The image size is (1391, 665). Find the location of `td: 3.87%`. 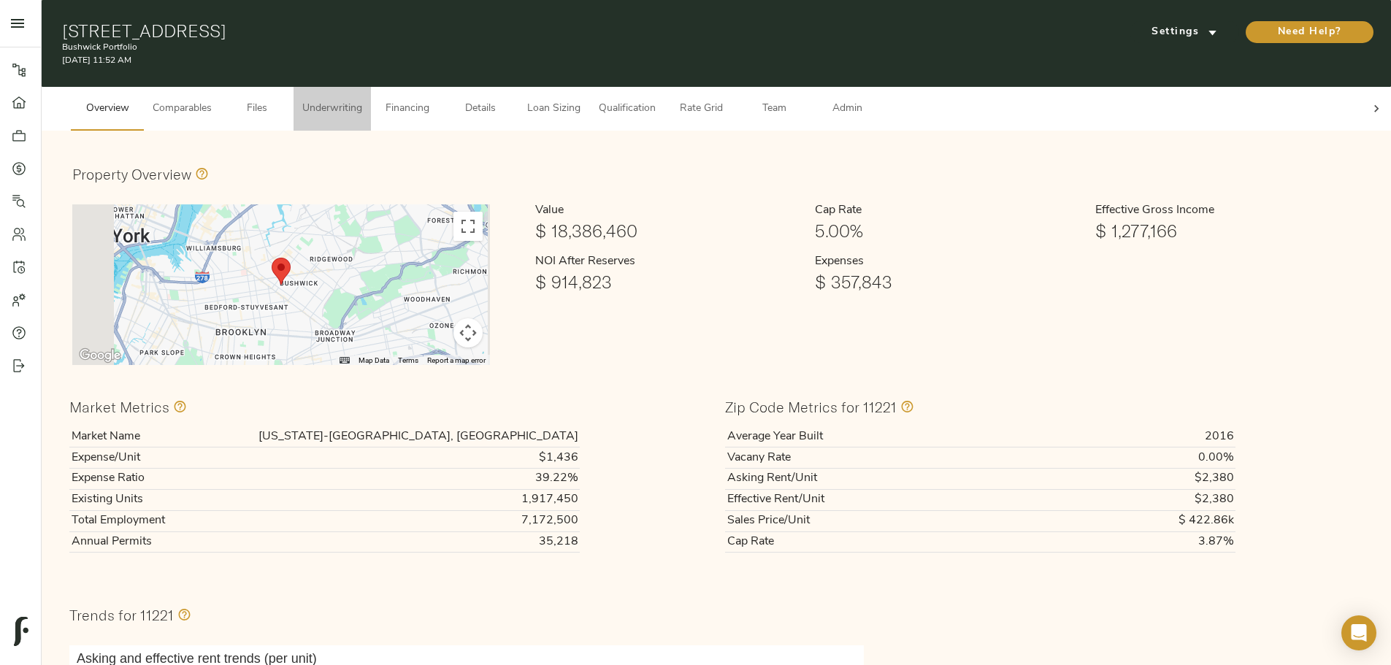

td: 3.87% is located at coordinates (1141, 542).